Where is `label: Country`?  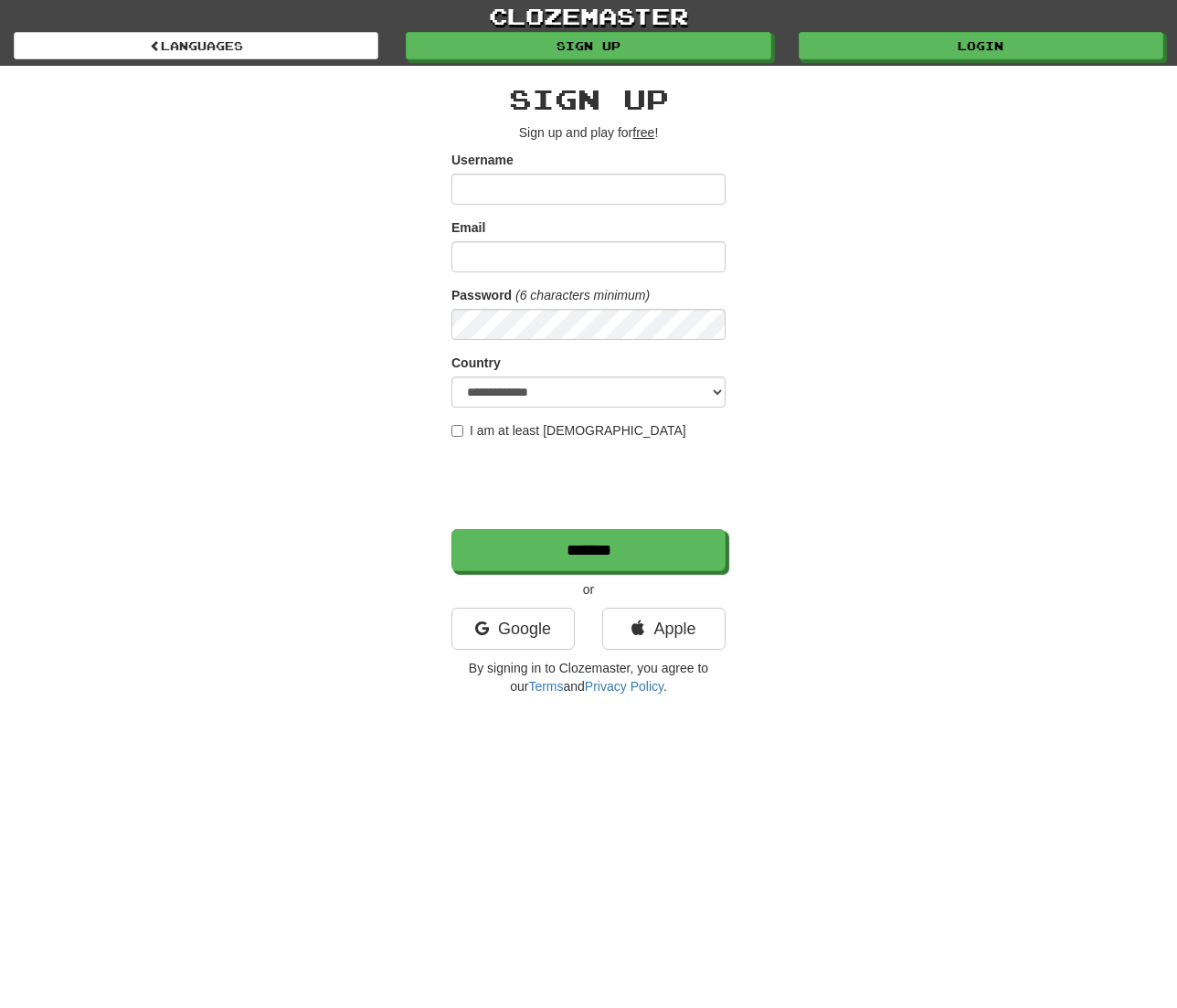 label: Country is located at coordinates (476, 363).